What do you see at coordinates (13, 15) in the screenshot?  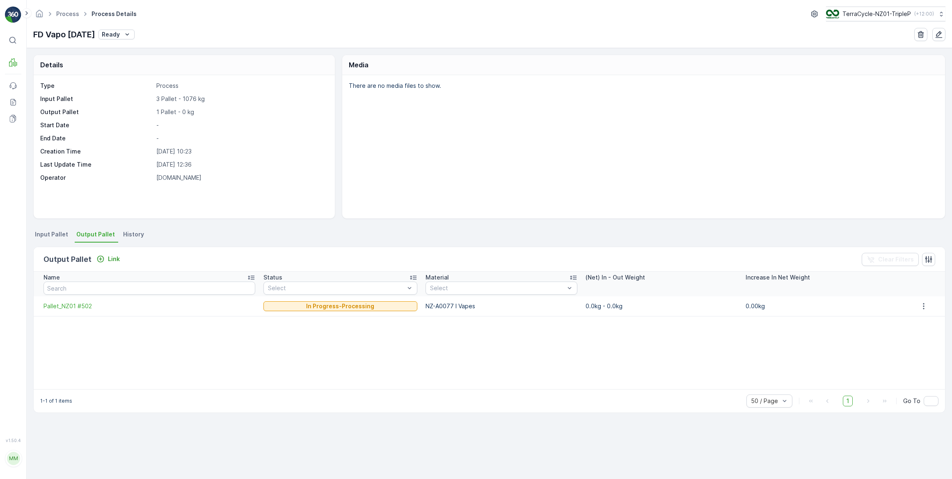 I see `img: logo` at bounding box center [13, 15].